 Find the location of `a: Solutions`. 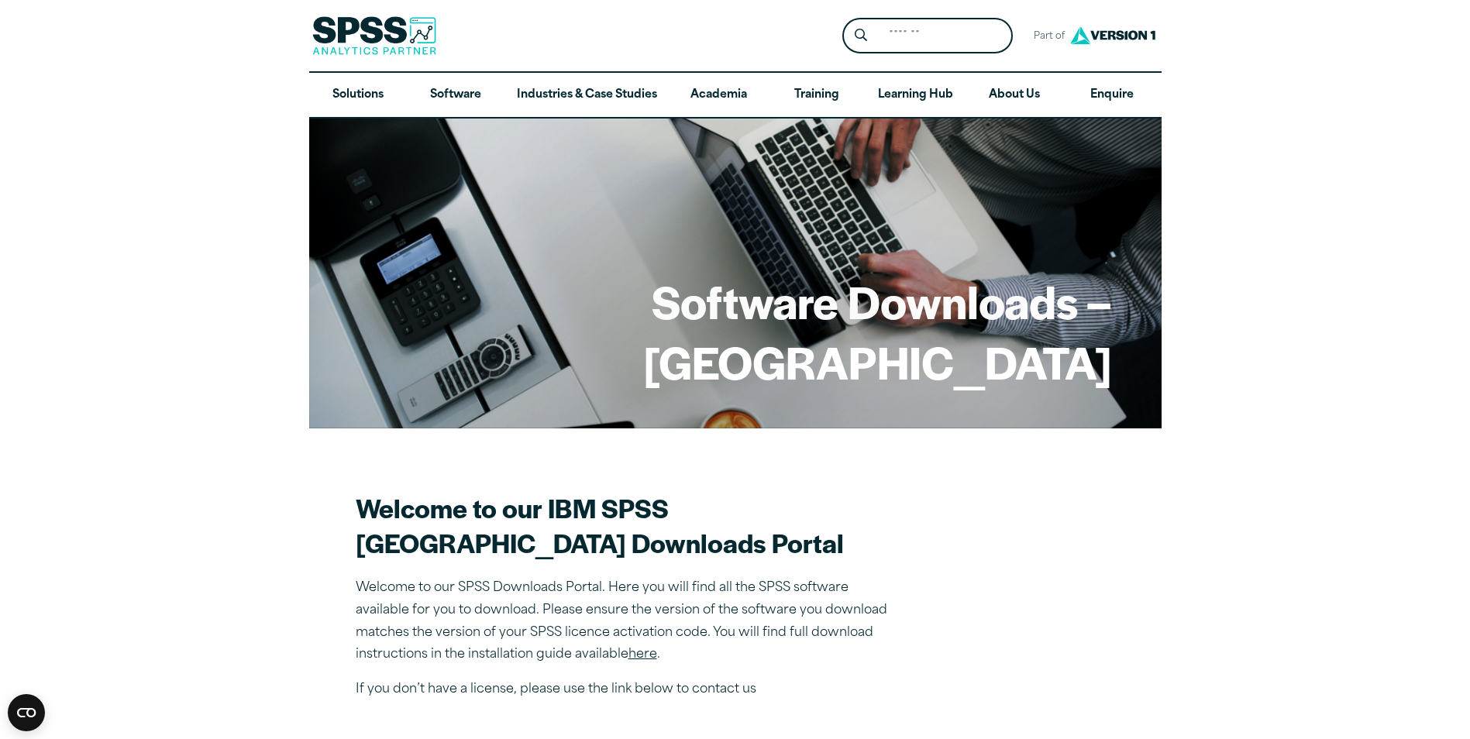

a: Solutions is located at coordinates (358, 95).